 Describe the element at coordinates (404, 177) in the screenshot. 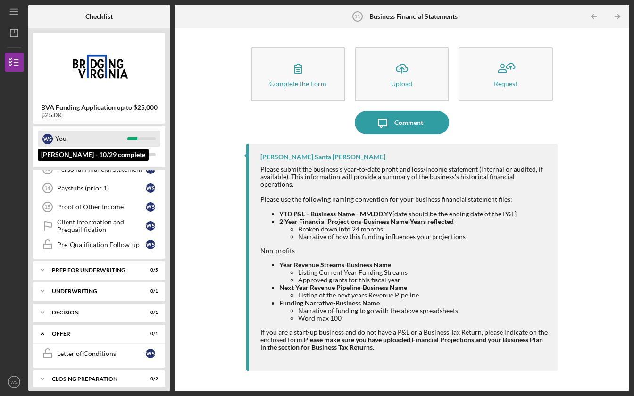

I see `div: Please submit the business's year-to-date profit and loss/income statement (internal or audited, ...` at that location.